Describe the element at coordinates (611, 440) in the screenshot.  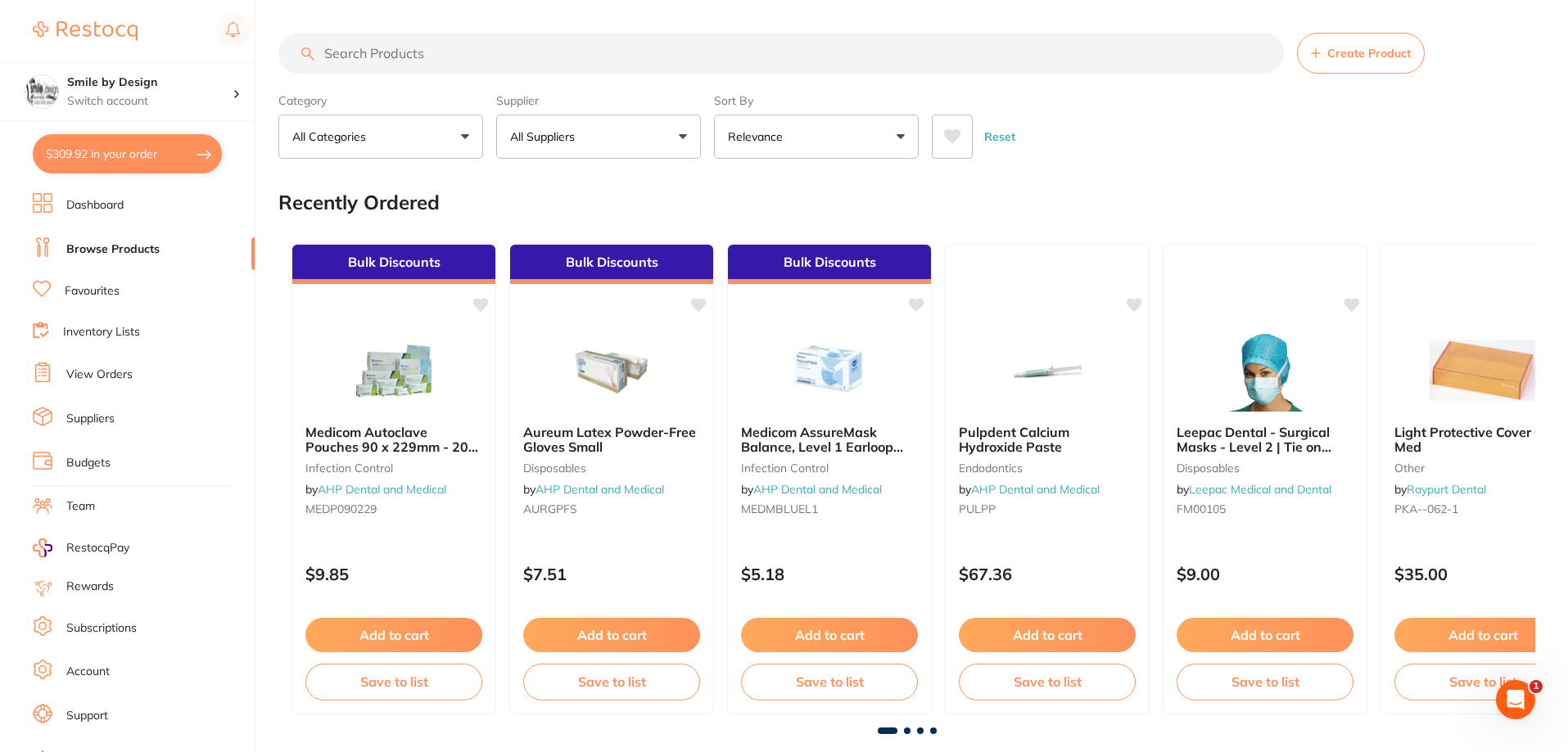
I see `b: Aureum Latex Powder-Free Gloves Small` at that location.